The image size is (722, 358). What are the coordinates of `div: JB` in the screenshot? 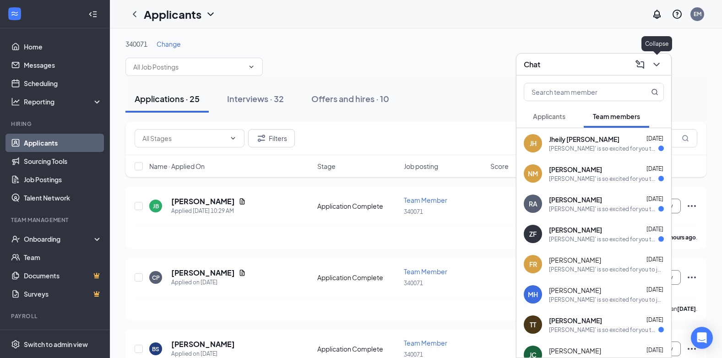 It's located at (156, 206).